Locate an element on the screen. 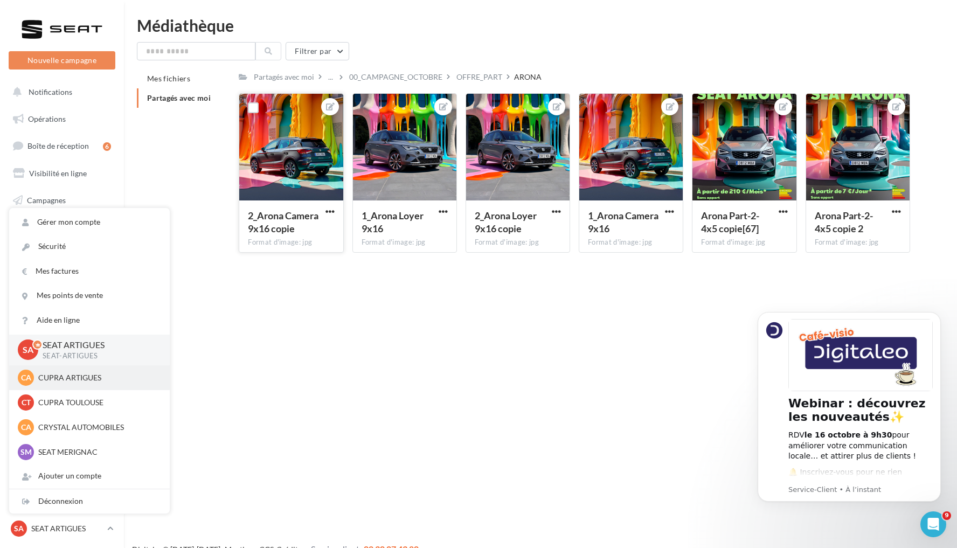 The image size is (957, 548). div: Message content is located at coordinates (119, 101).